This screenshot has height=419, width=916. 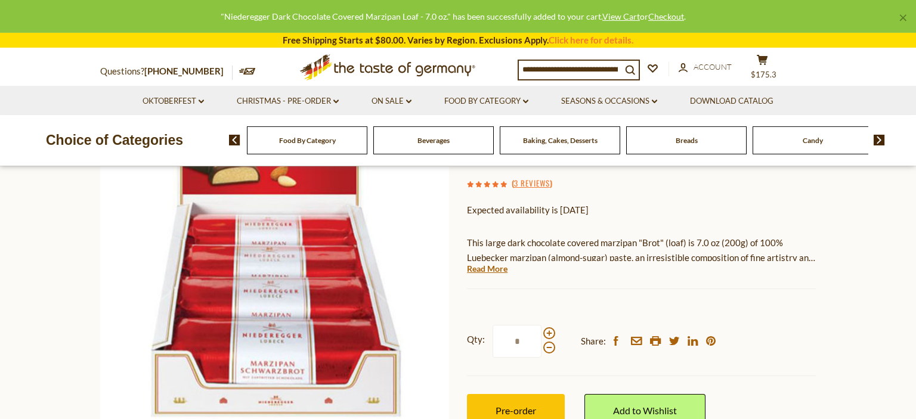 I want to click on a: Baking, Cakes, Desserts, so click(x=560, y=140).